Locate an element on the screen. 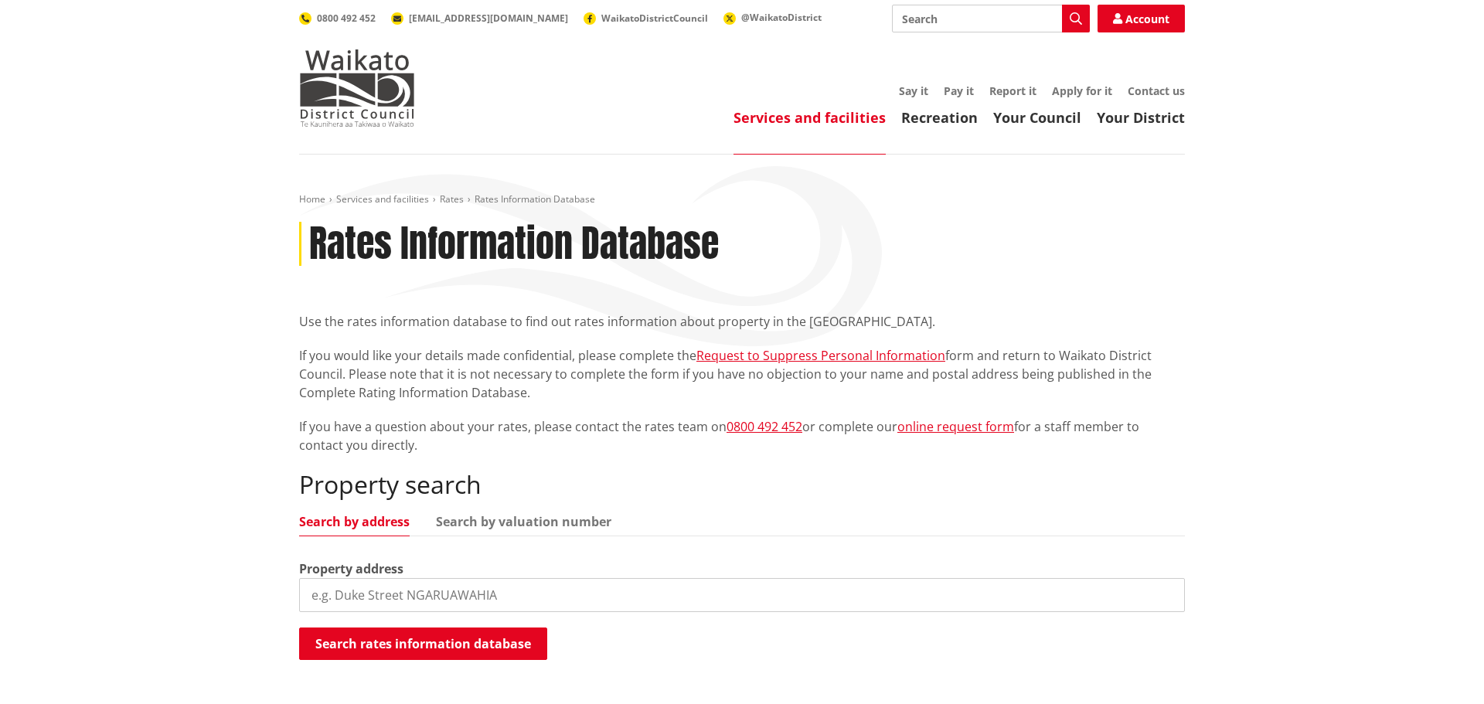 Image resolution: width=1484 pixels, height=704 pixels. span: Rates Information Database is located at coordinates (535, 199).